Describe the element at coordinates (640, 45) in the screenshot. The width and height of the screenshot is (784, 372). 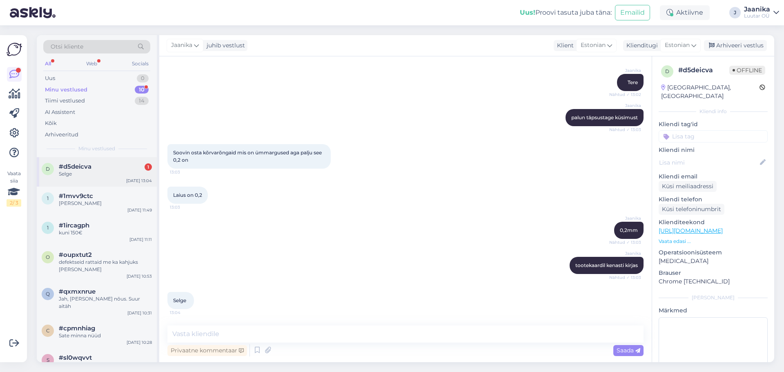
I see `div: Klienditugi` at that location.